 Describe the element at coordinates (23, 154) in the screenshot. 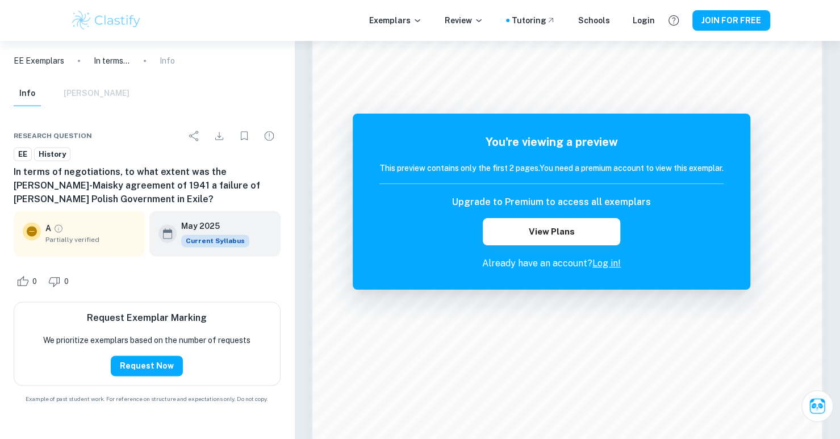

I see `a: EE` at that location.